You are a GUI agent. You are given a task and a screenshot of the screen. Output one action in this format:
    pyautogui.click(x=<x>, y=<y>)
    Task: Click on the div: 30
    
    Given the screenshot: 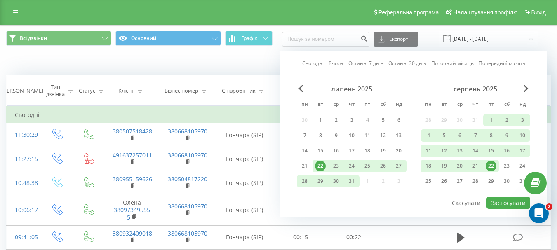 What is the action you would take?
    pyautogui.click(x=507, y=181)
    